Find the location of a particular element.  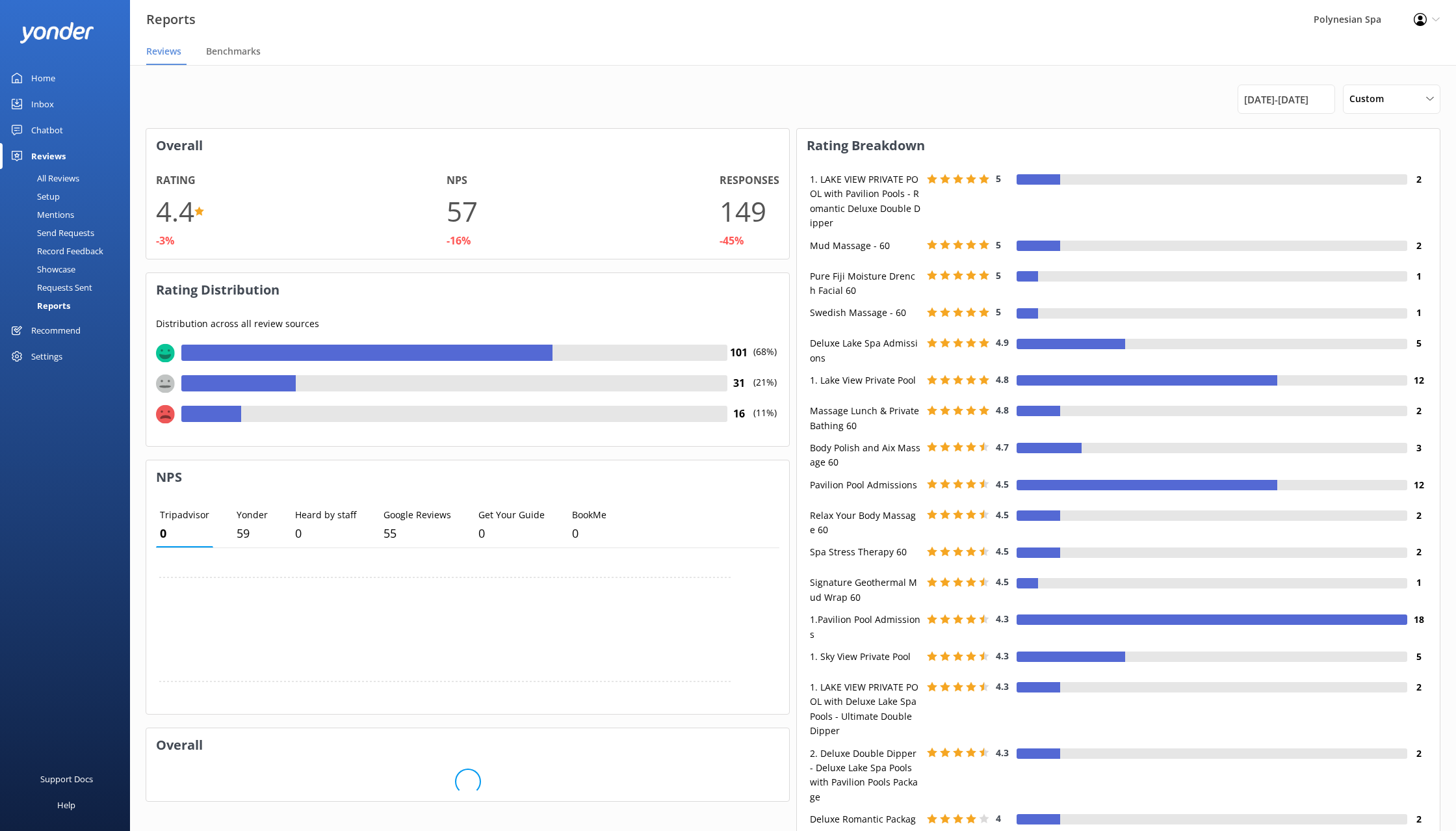

div: -16% is located at coordinates (458, 241).